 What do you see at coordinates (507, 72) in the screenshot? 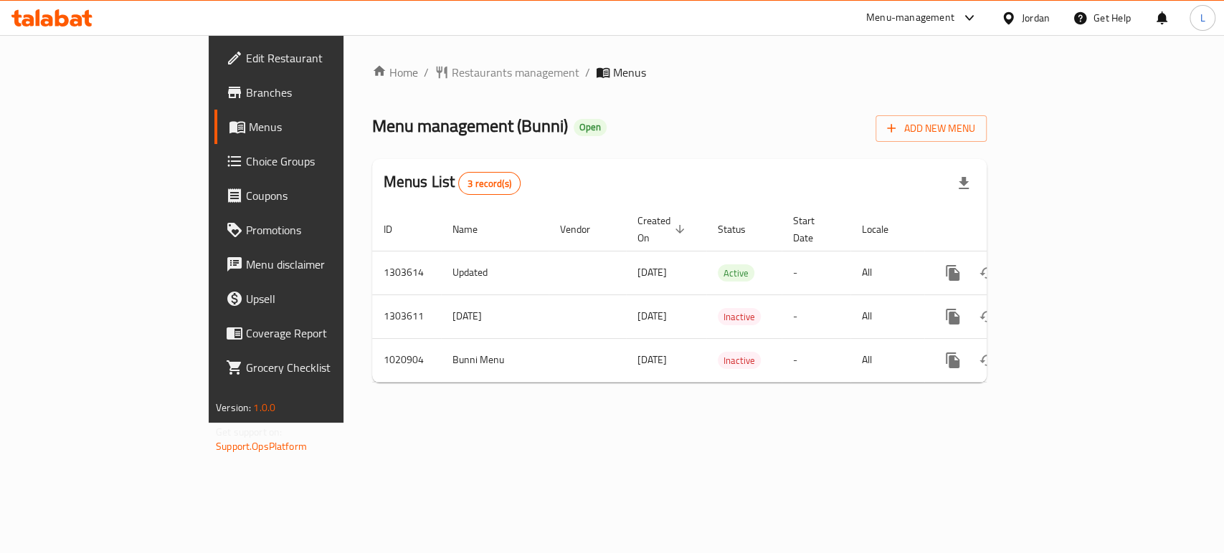
I see `a: Restaurants management` at bounding box center [507, 72].